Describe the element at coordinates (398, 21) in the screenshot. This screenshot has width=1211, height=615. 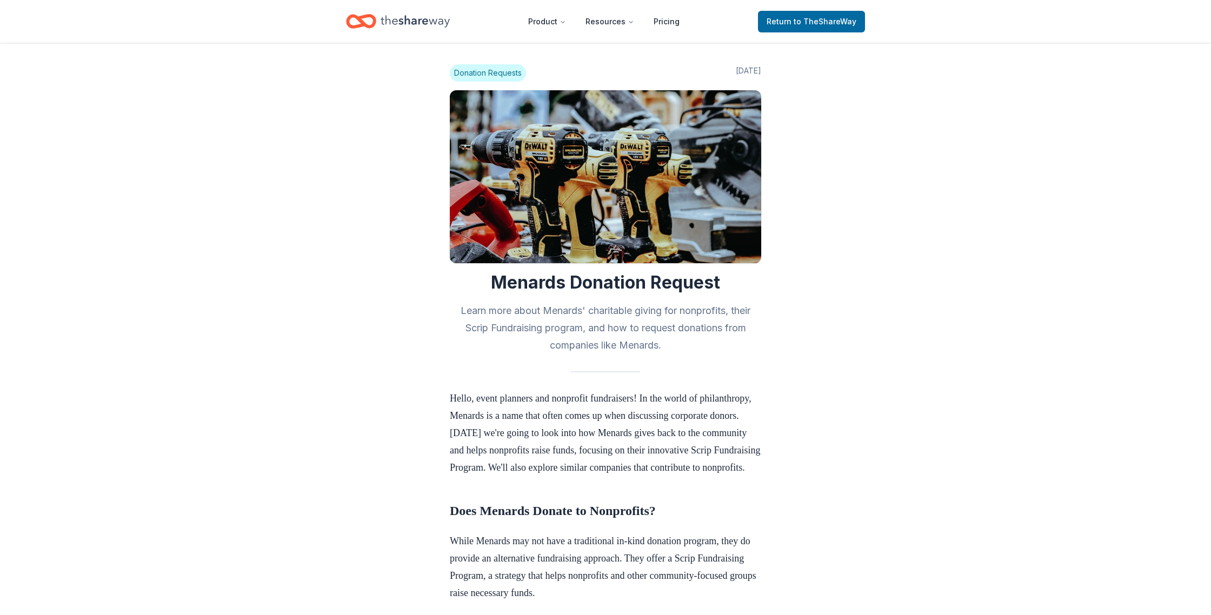
I see `a: Home` at that location.